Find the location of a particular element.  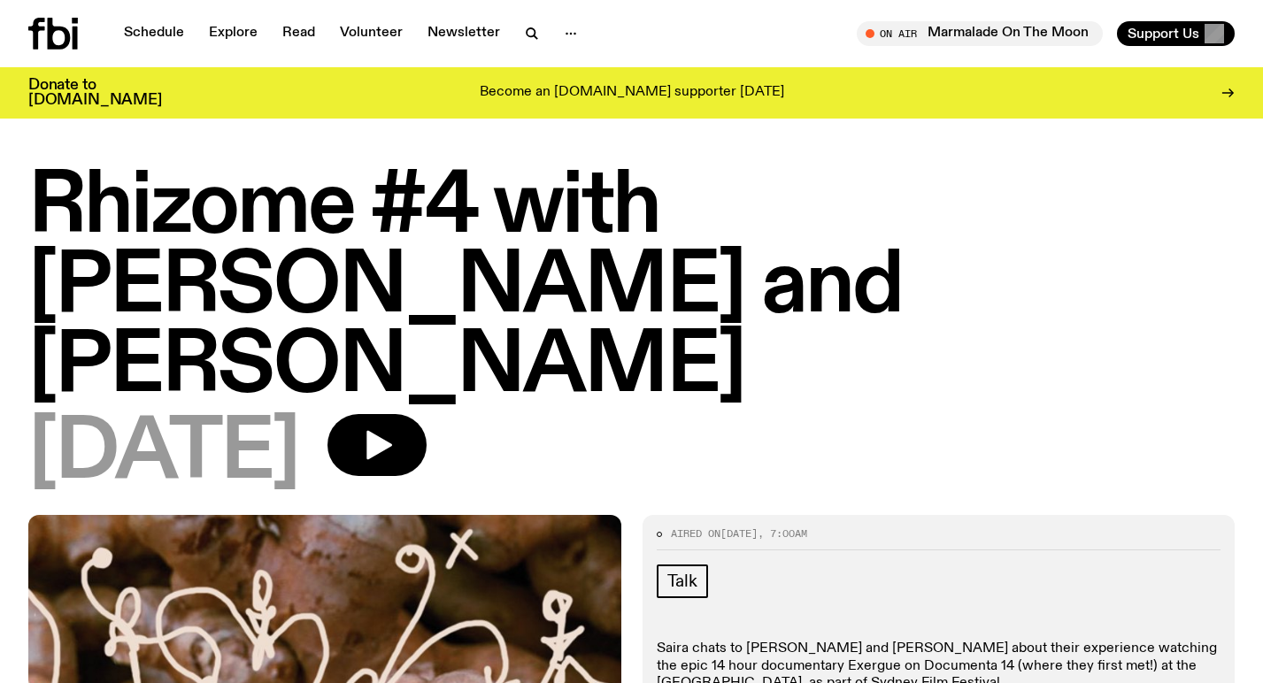

a: Newsletter is located at coordinates (464, 34).